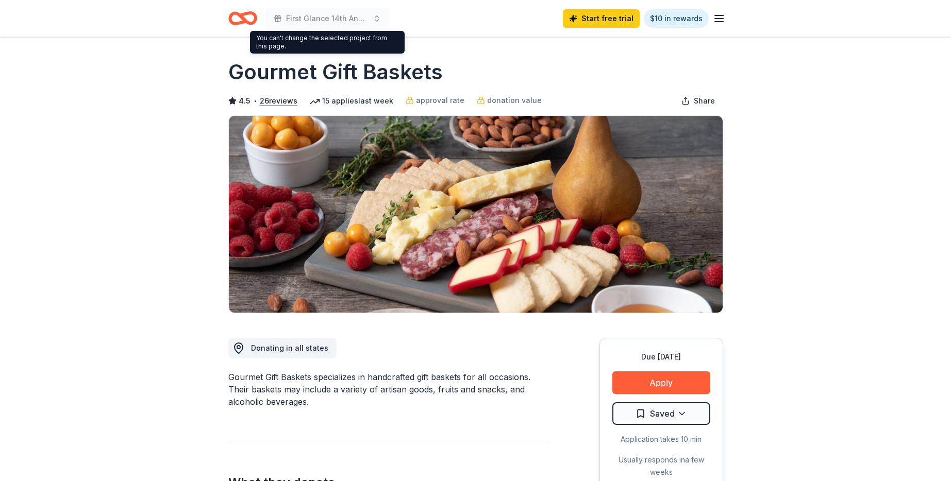 The width and height of the screenshot is (951, 481). I want to click on span: Donating in all states, so click(290, 348).